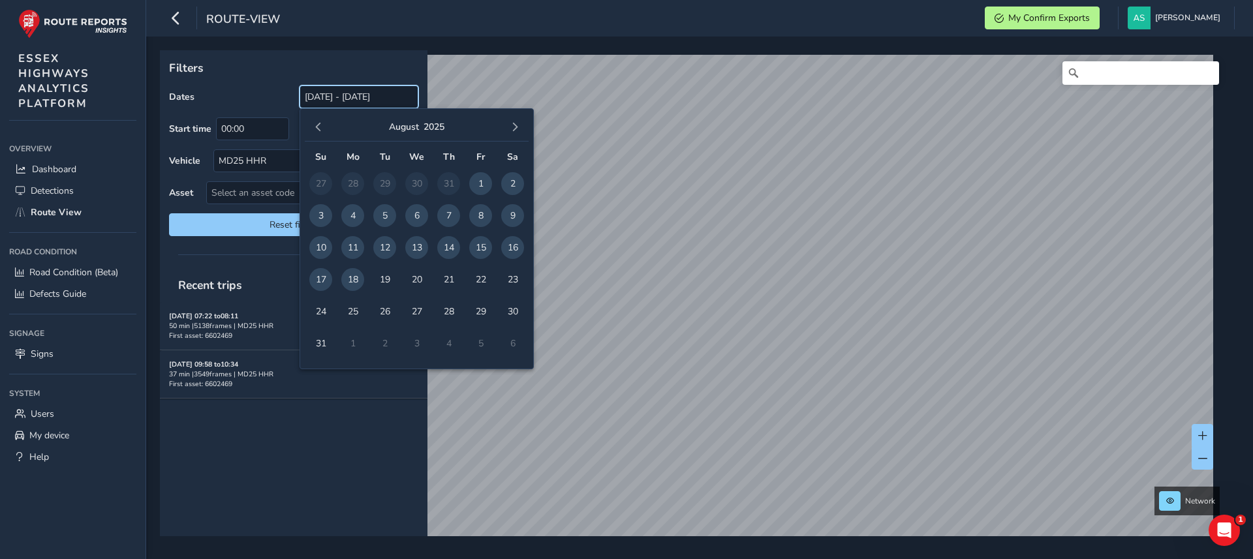  Describe the element at coordinates (416, 311) in the screenshot. I see `span: 27` at that location.